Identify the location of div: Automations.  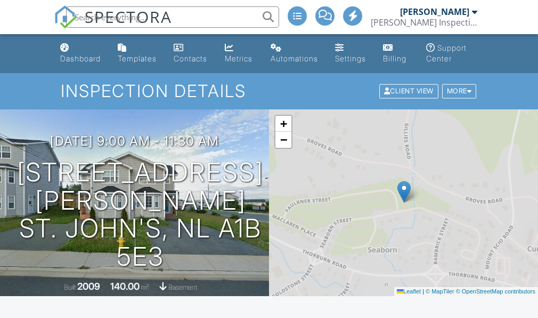
(294, 58).